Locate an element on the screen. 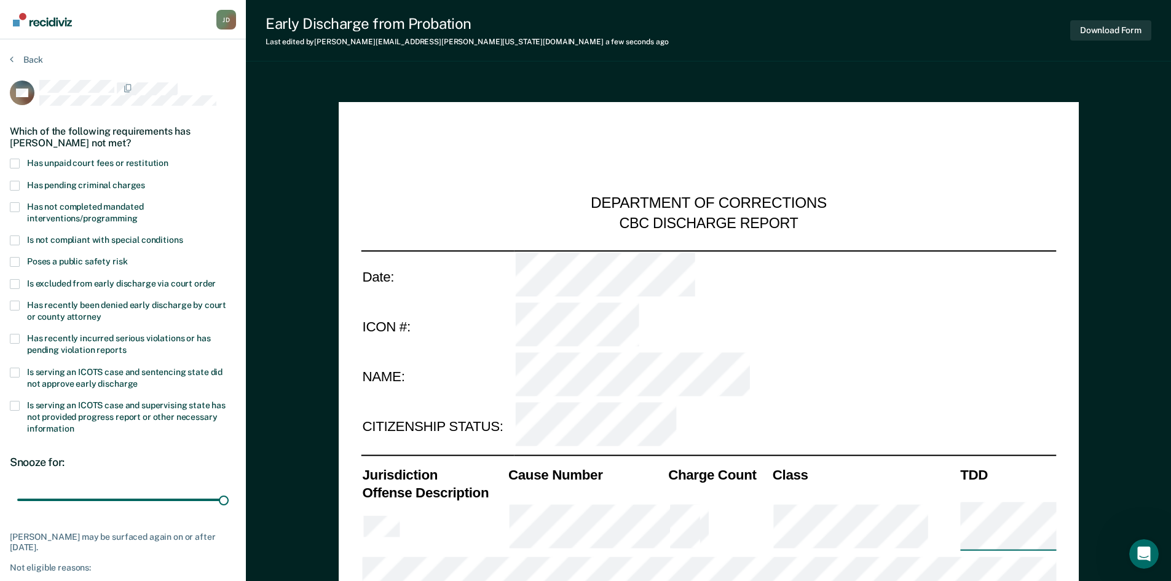  span: Has not completed mandated interventions/programming is located at coordinates (85, 212).